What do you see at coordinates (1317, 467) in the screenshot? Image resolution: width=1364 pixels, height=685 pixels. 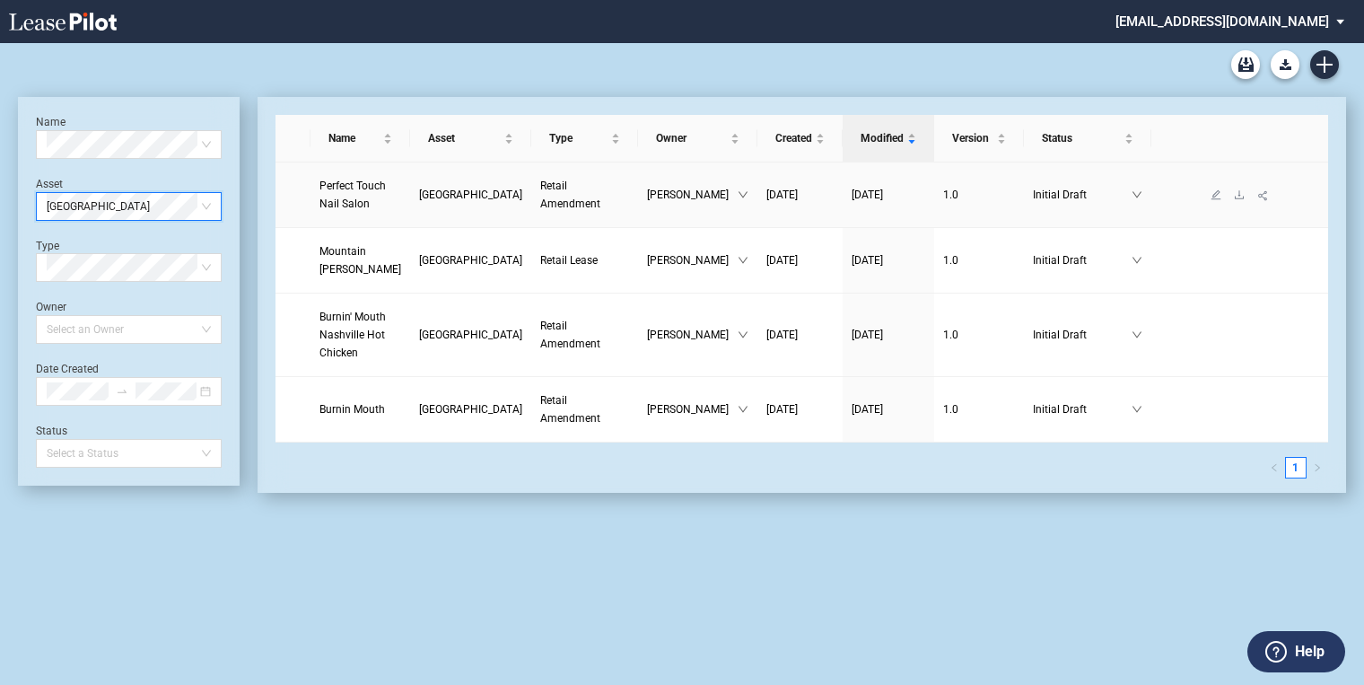 I see `span: right` at bounding box center [1317, 467].